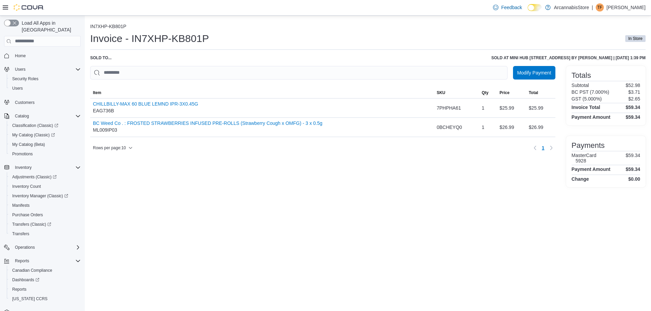 The width and height of the screenshot is (651, 311). Describe the element at coordinates (21, 234) in the screenshot. I see `span: Transfers` at that location.